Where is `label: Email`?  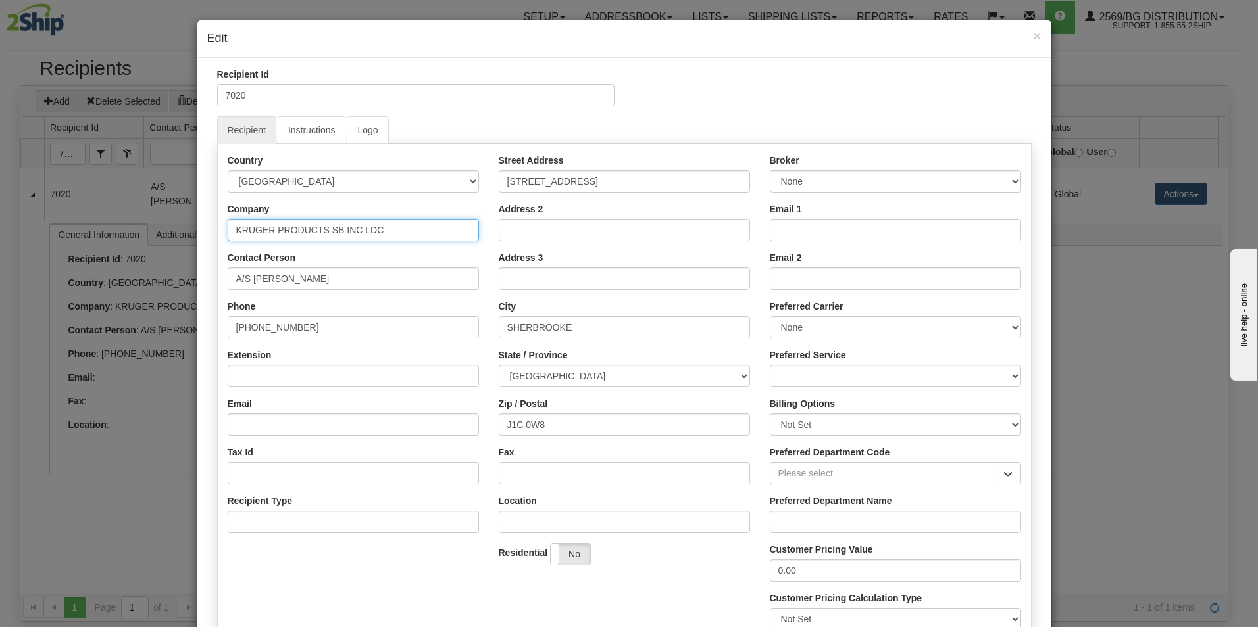
label: Email is located at coordinates (239, 404).